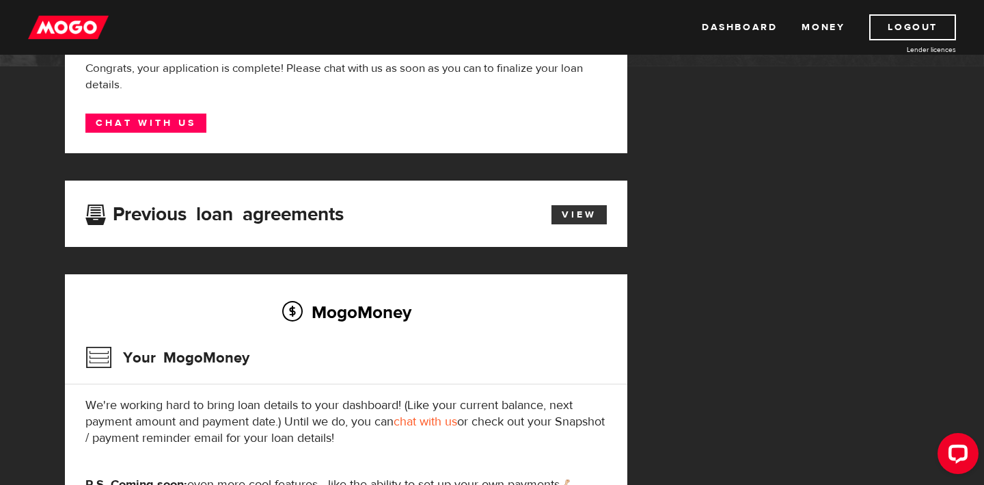 Image resolution: width=984 pixels, height=485 pixels. What do you see at coordinates (913, 27) in the screenshot?
I see `a: Logout` at bounding box center [913, 27].